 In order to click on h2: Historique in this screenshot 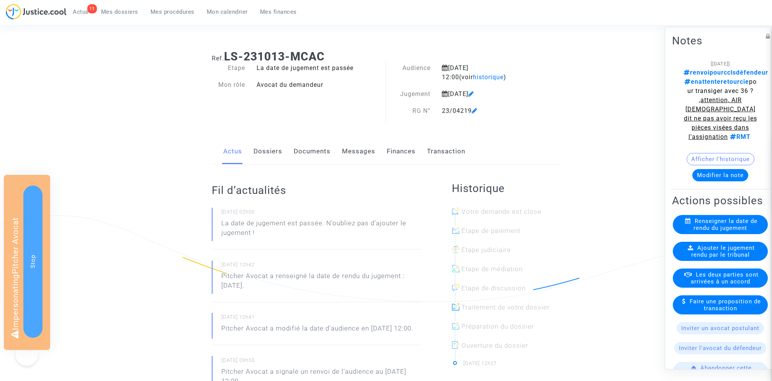, I will do `click(506, 188)`.